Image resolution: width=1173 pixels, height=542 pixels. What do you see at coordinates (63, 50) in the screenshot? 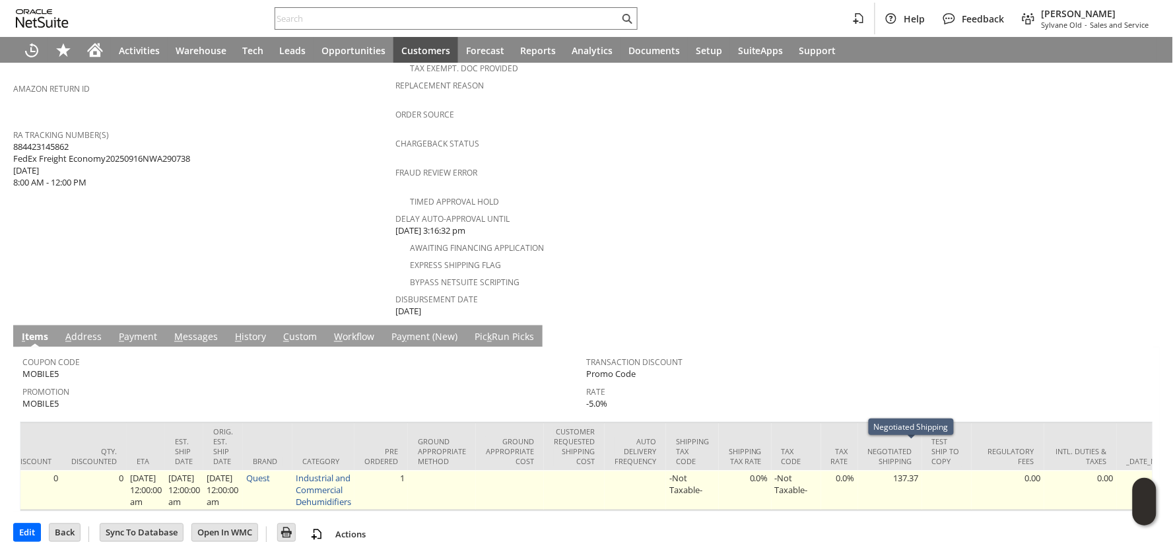
I see `svg: Shortcuts` at bounding box center [63, 50].